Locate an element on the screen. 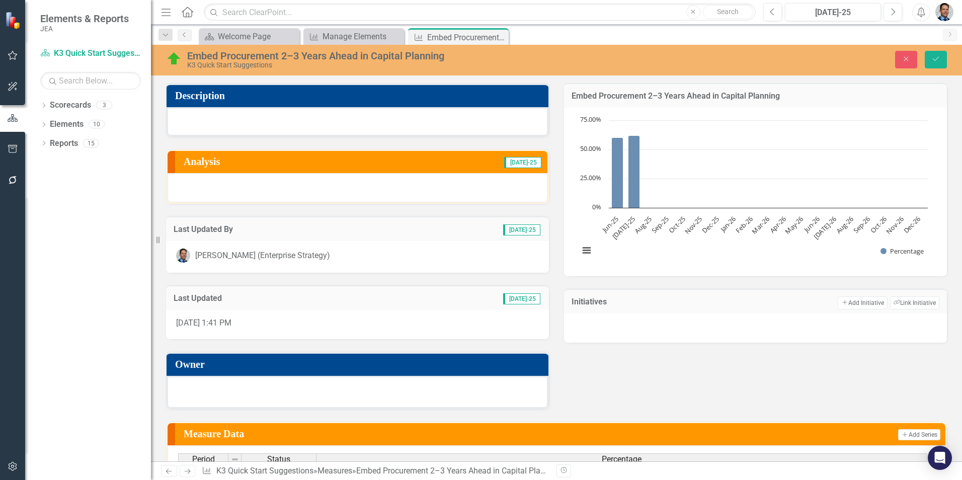  h3: Measure Data is located at coordinates (405, 434).